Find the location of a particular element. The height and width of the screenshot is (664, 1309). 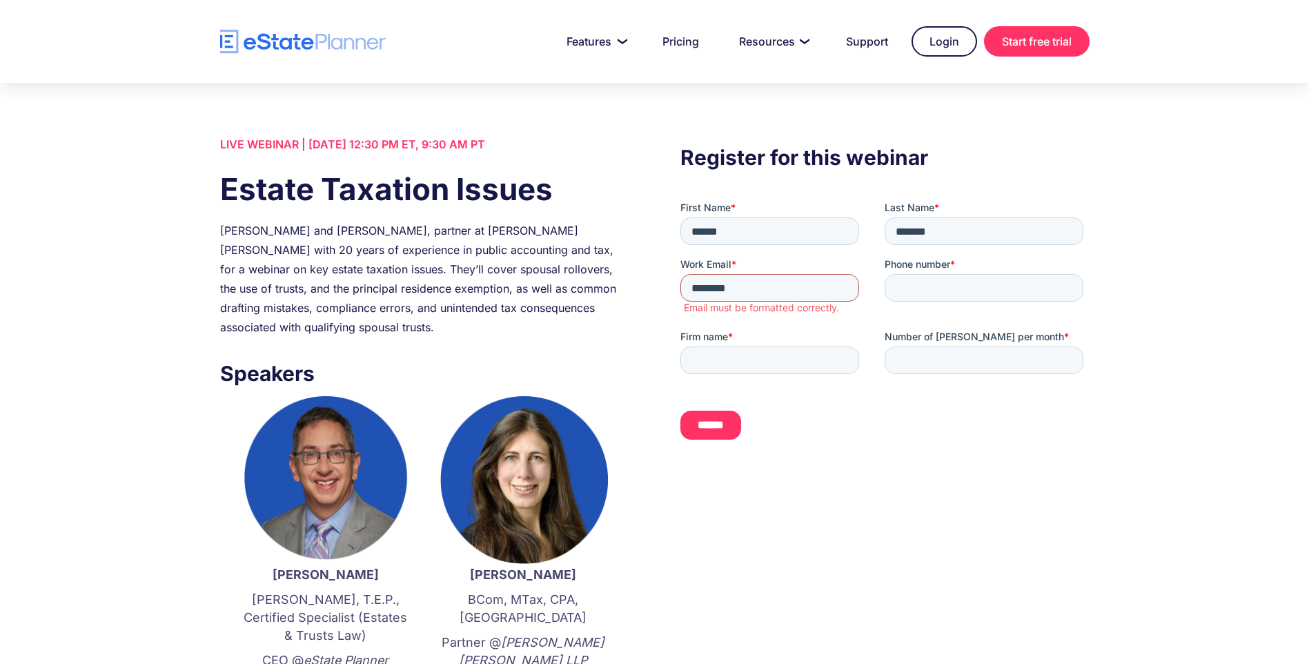

h1: Estate Taxation Issues is located at coordinates (424, 189).